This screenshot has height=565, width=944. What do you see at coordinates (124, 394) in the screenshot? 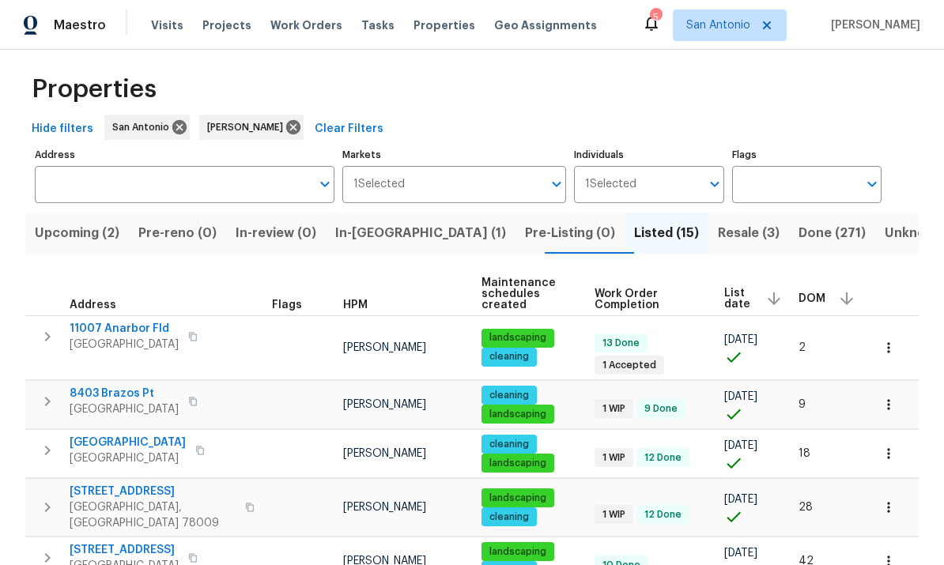
I see `span: 8403 Brazos Pt` at bounding box center [124, 394].